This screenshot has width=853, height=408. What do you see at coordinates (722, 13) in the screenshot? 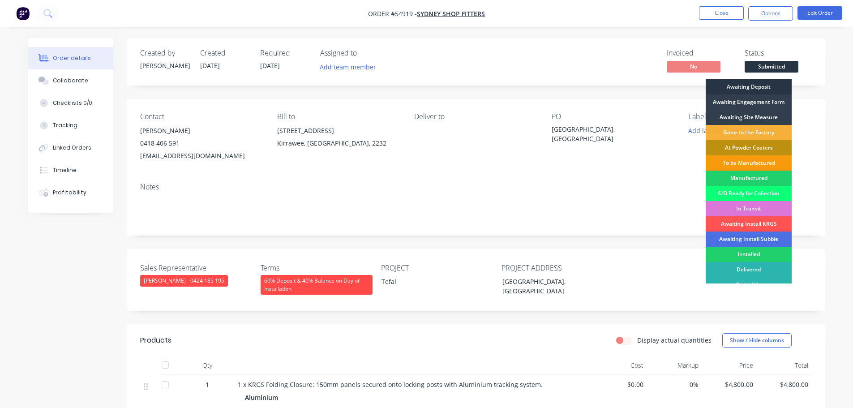
I see `button: Close` at bounding box center [722, 13].